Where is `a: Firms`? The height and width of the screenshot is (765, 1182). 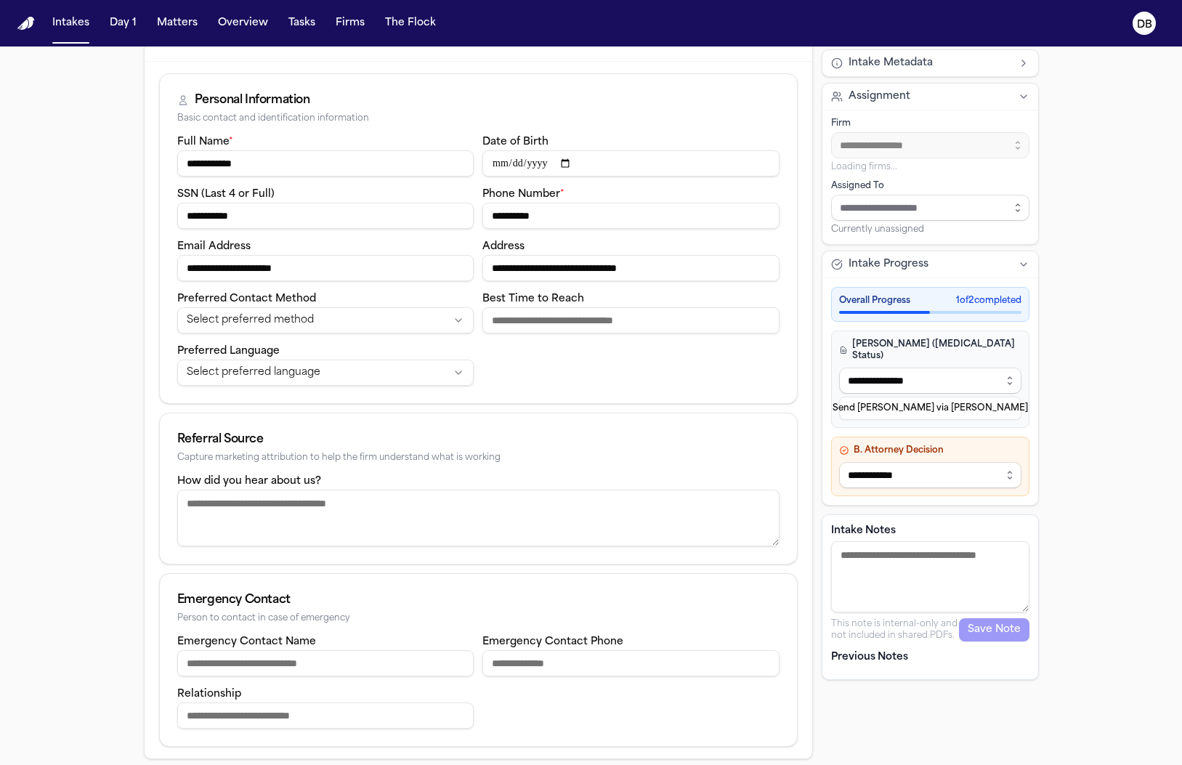
a: Firms is located at coordinates (350, 23).